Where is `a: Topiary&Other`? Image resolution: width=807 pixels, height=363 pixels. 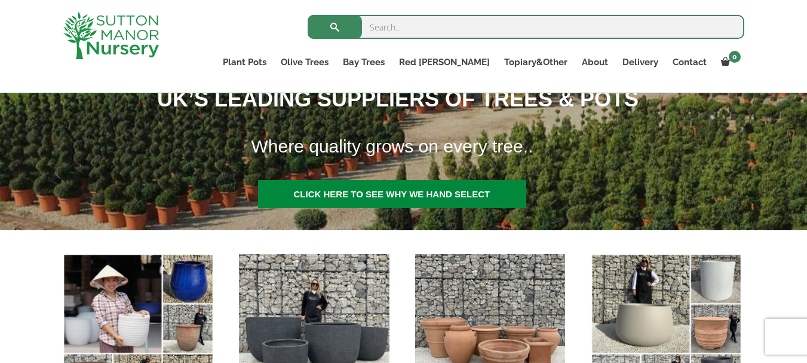
a: Topiary&Other is located at coordinates (536, 62).